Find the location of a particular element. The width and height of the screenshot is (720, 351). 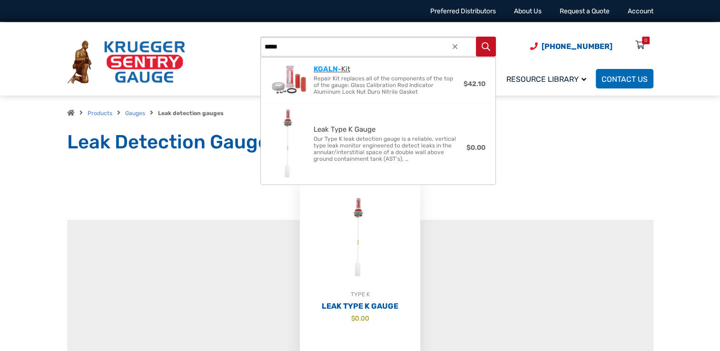

a: KGALN-KitKGALN-KitRepair Kit replaces all of the components of the top of the gauge: Glass Calibr... is located at coordinates (378, 80).